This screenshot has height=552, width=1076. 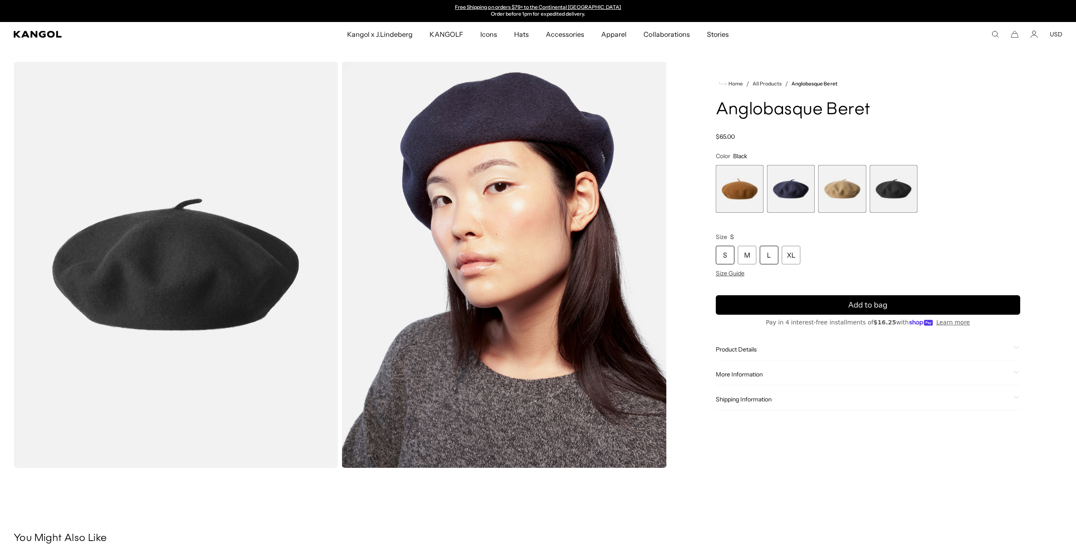 I want to click on div: M, so click(x=747, y=255).